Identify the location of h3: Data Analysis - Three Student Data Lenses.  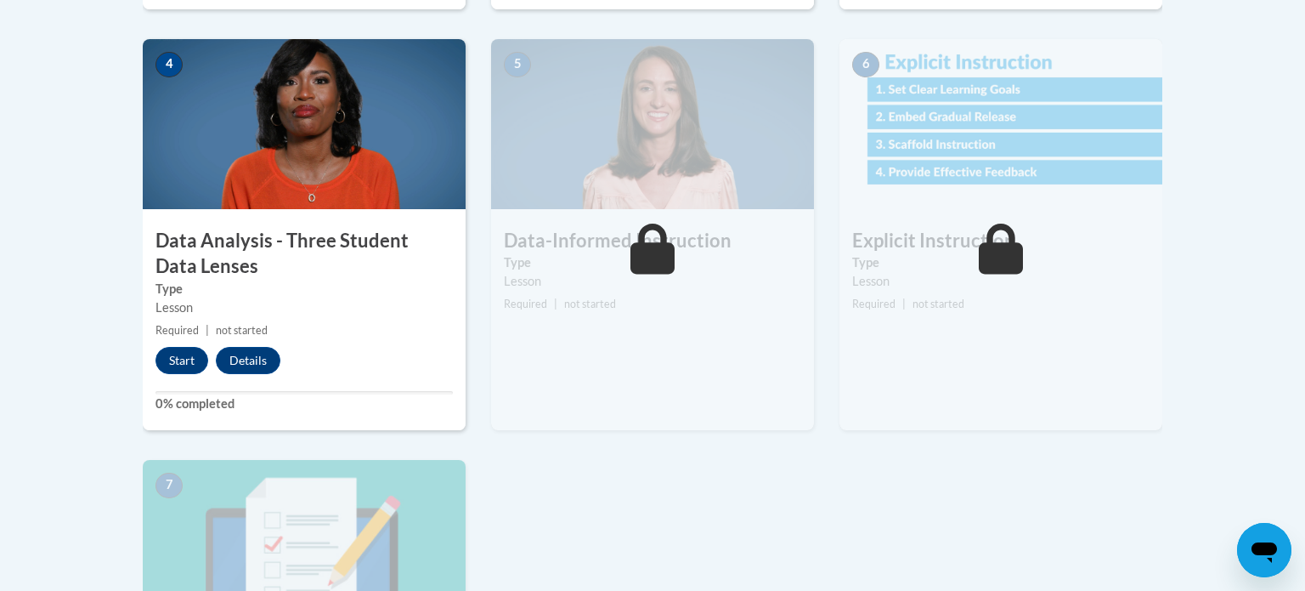
(304, 254).